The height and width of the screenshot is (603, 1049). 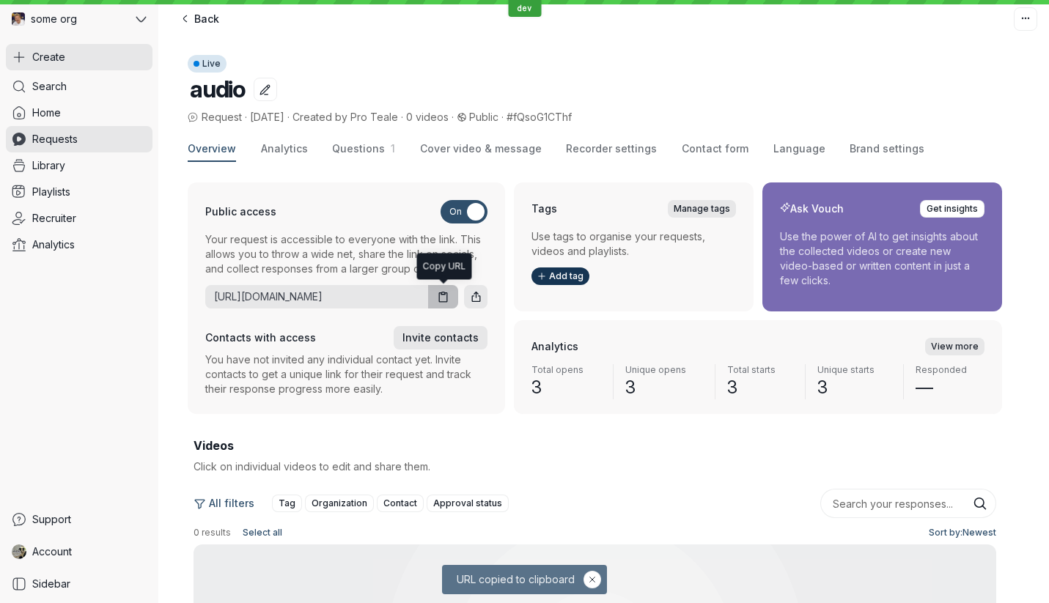 What do you see at coordinates (346, 254) in the screenshot?
I see `p: Your request is accessible to everyone with the link. This allows you to throw a wide net, share ...` at bounding box center [346, 254].